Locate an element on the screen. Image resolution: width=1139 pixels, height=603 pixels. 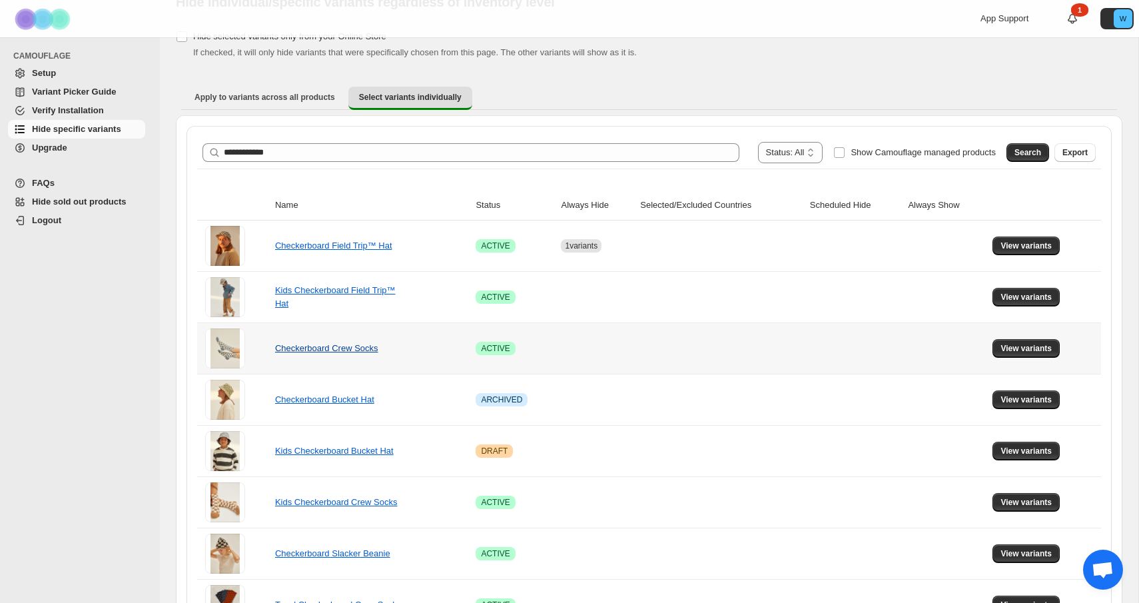
th: Status is located at coordinates (514, 205).